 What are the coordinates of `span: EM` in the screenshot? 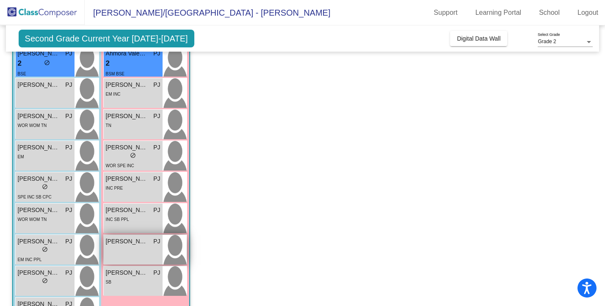 It's located at (21, 157).